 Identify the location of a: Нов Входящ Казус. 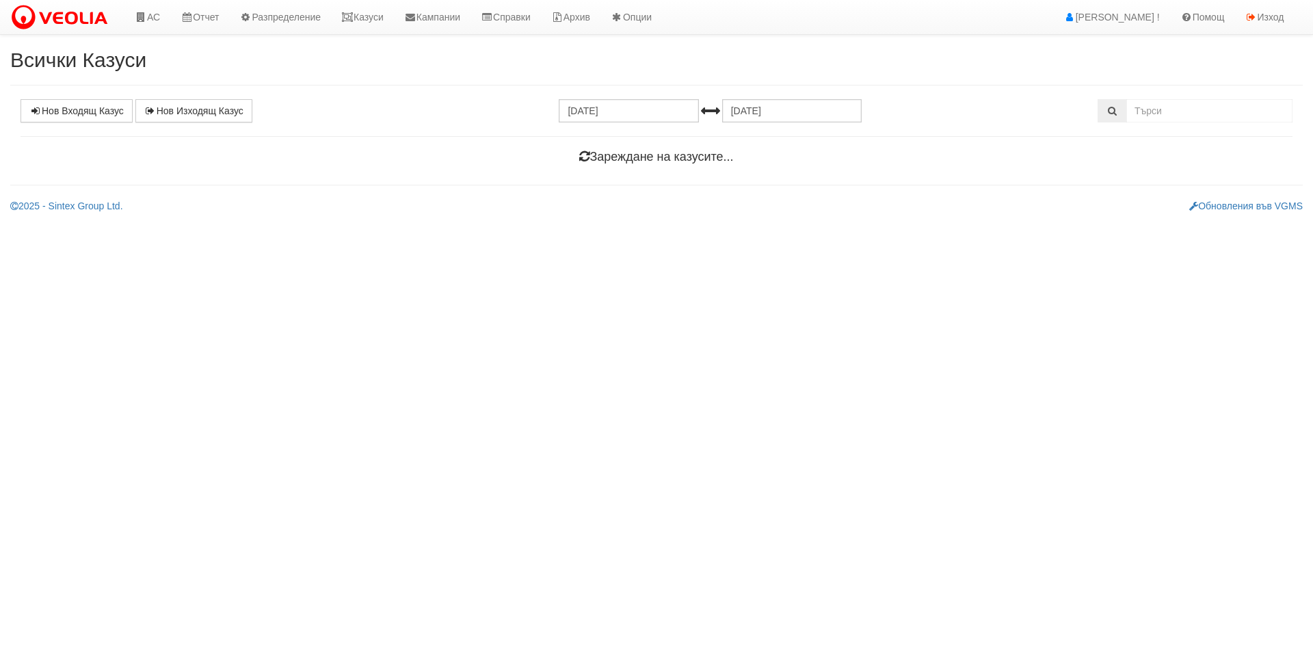
(77, 111).